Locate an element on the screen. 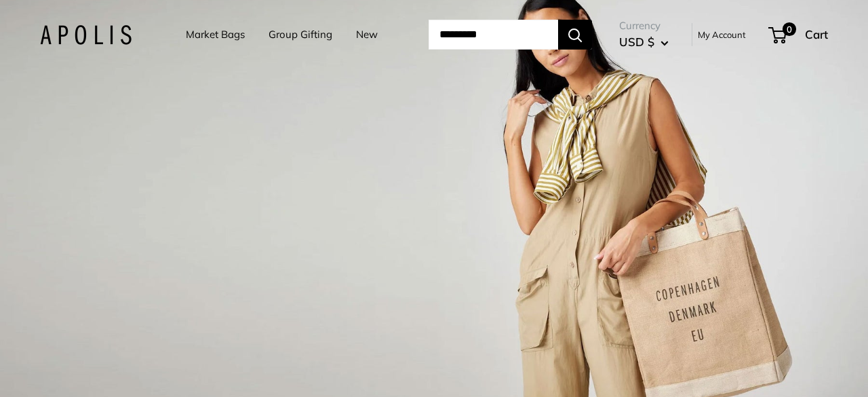  a: My Account is located at coordinates (722, 35).